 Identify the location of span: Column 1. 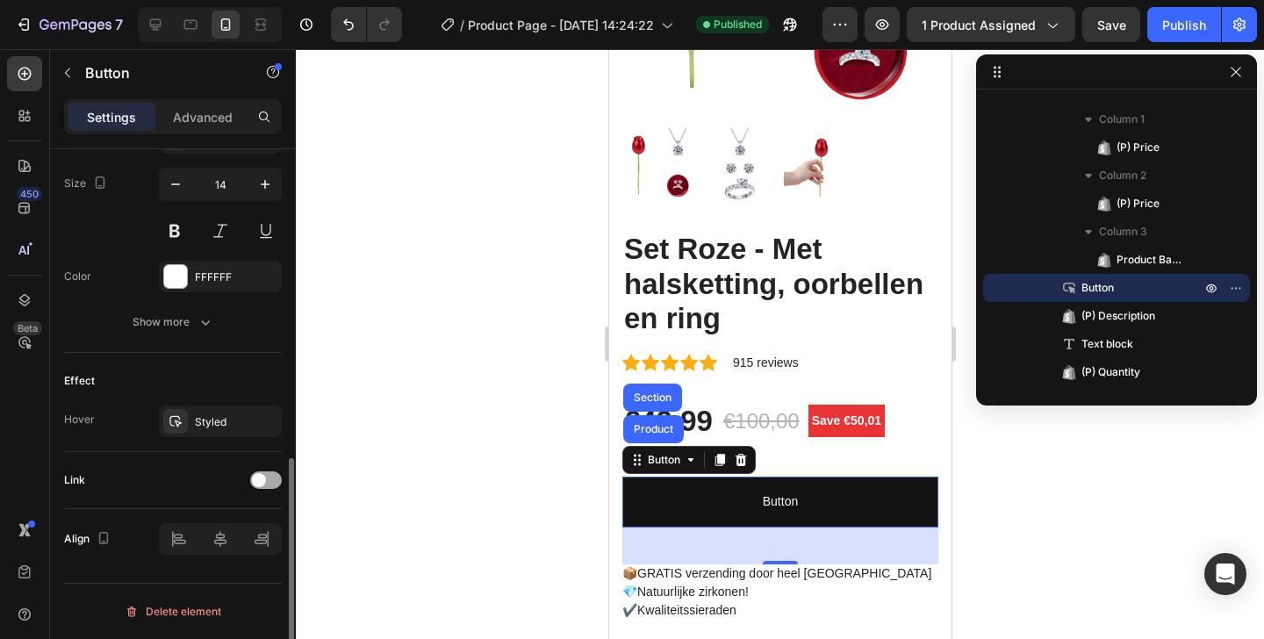
(1122, 119).